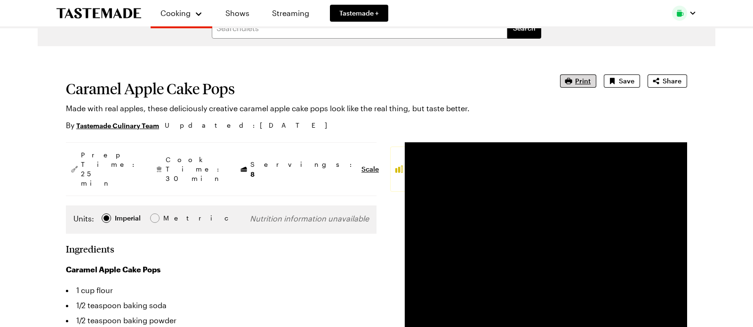 Image resolution: width=753 pixels, height=327 pixels. I want to click on h3: Caramel Apple Cake Pops, so click(221, 269).